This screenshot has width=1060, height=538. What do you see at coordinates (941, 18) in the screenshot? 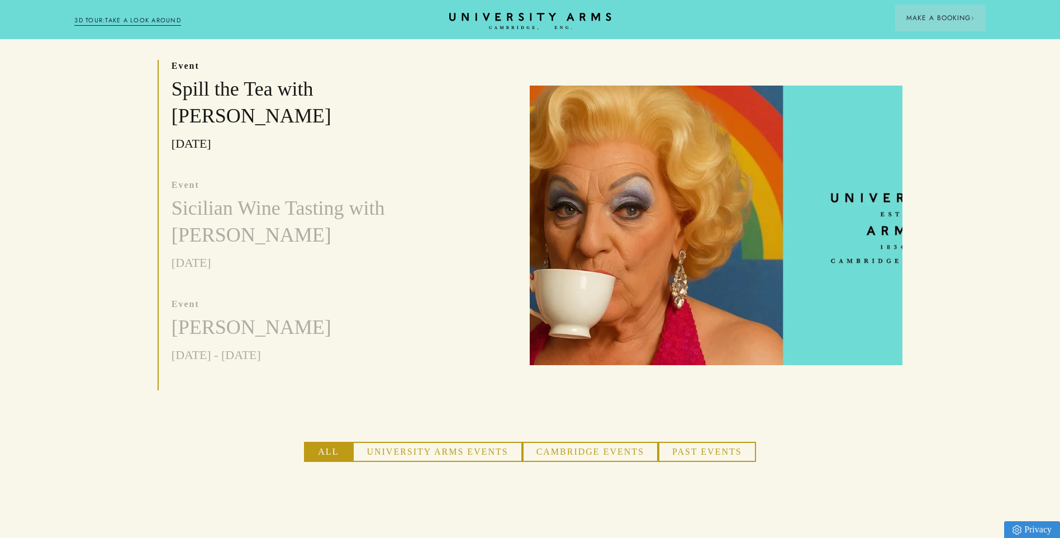
I see `button: Make a BookingArrow icon` at bounding box center [941, 18].